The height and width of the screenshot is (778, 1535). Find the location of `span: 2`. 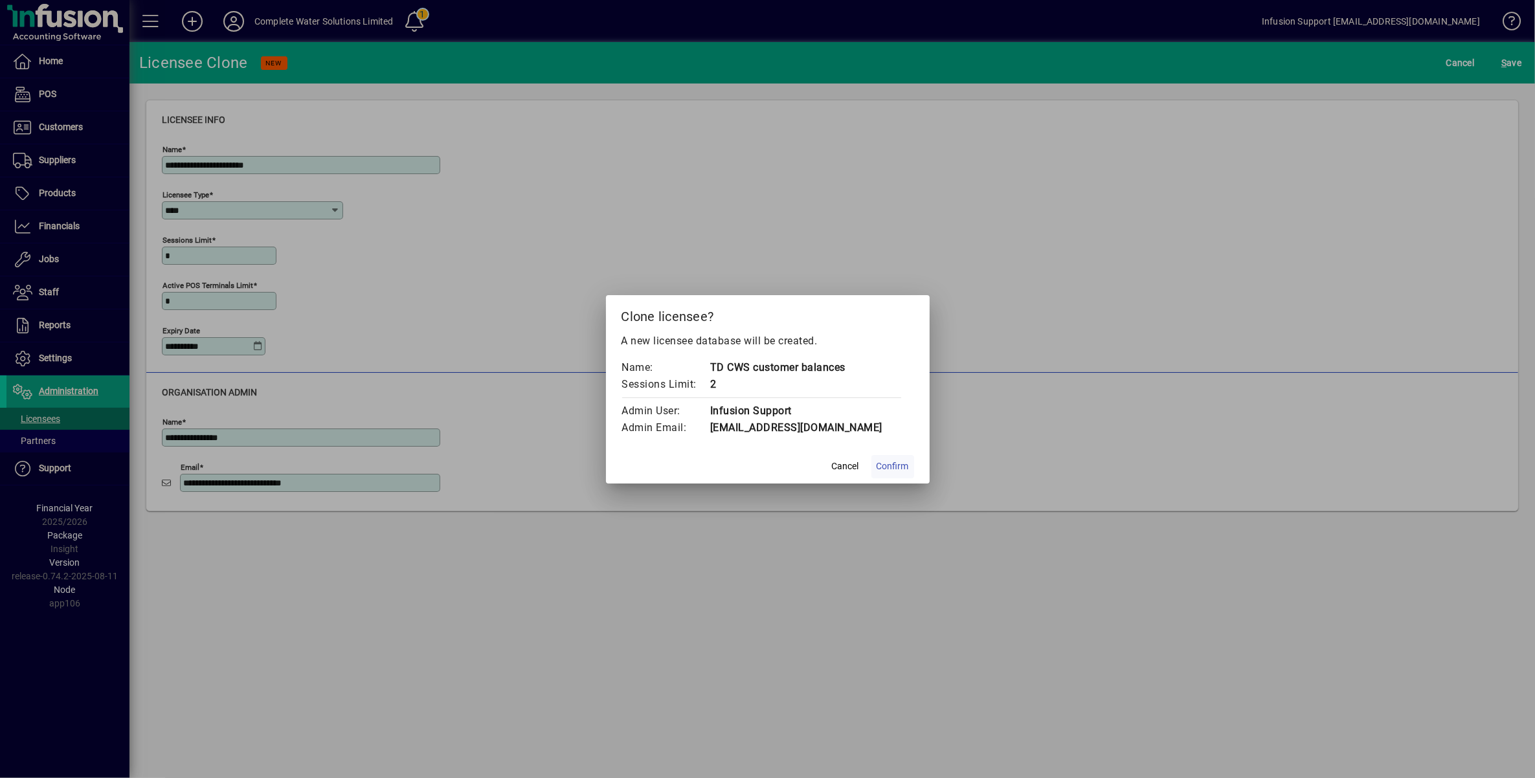

span: 2 is located at coordinates (714, 384).